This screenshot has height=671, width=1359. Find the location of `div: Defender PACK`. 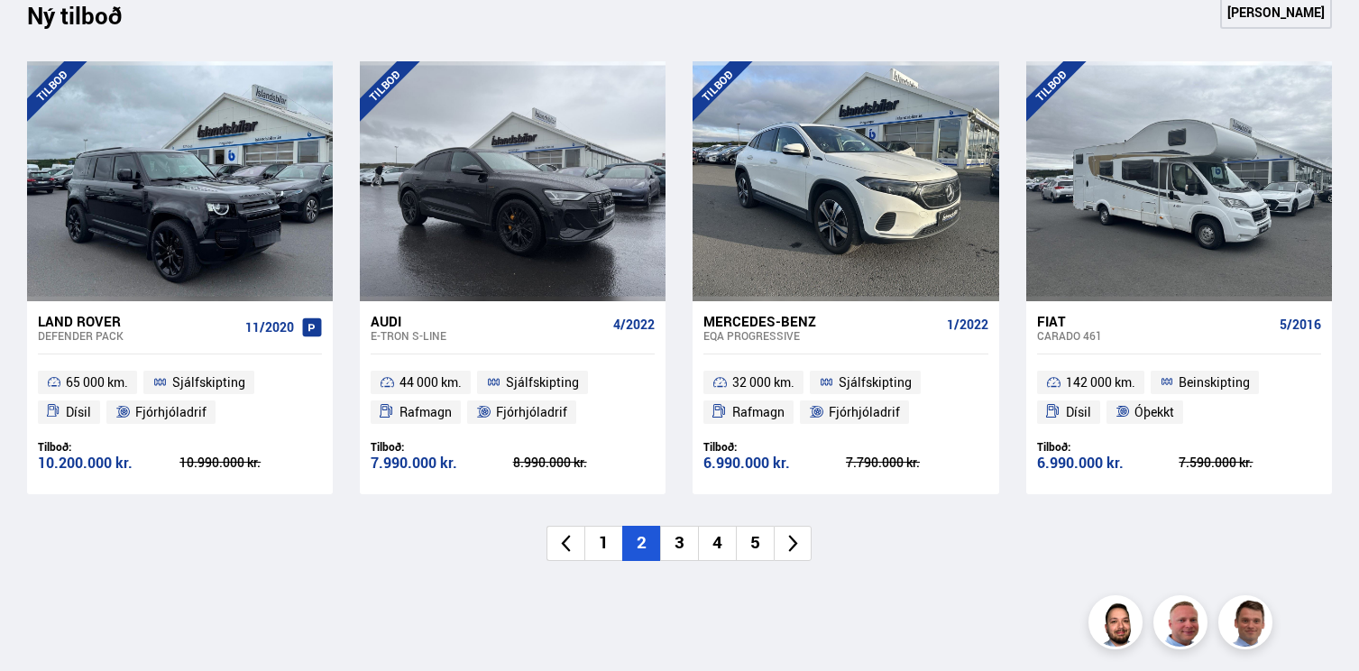

div: Defender PACK is located at coordinates (138, 336).